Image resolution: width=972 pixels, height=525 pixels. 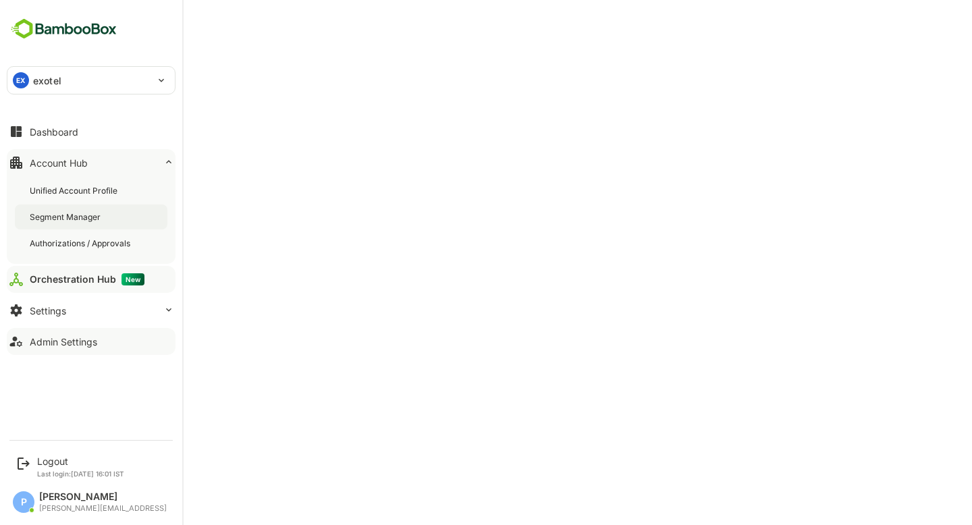 What do you see at coordinates (91, 80) in the screenshot?
I see `div: EXexotel` at bounding box center [91, 80].